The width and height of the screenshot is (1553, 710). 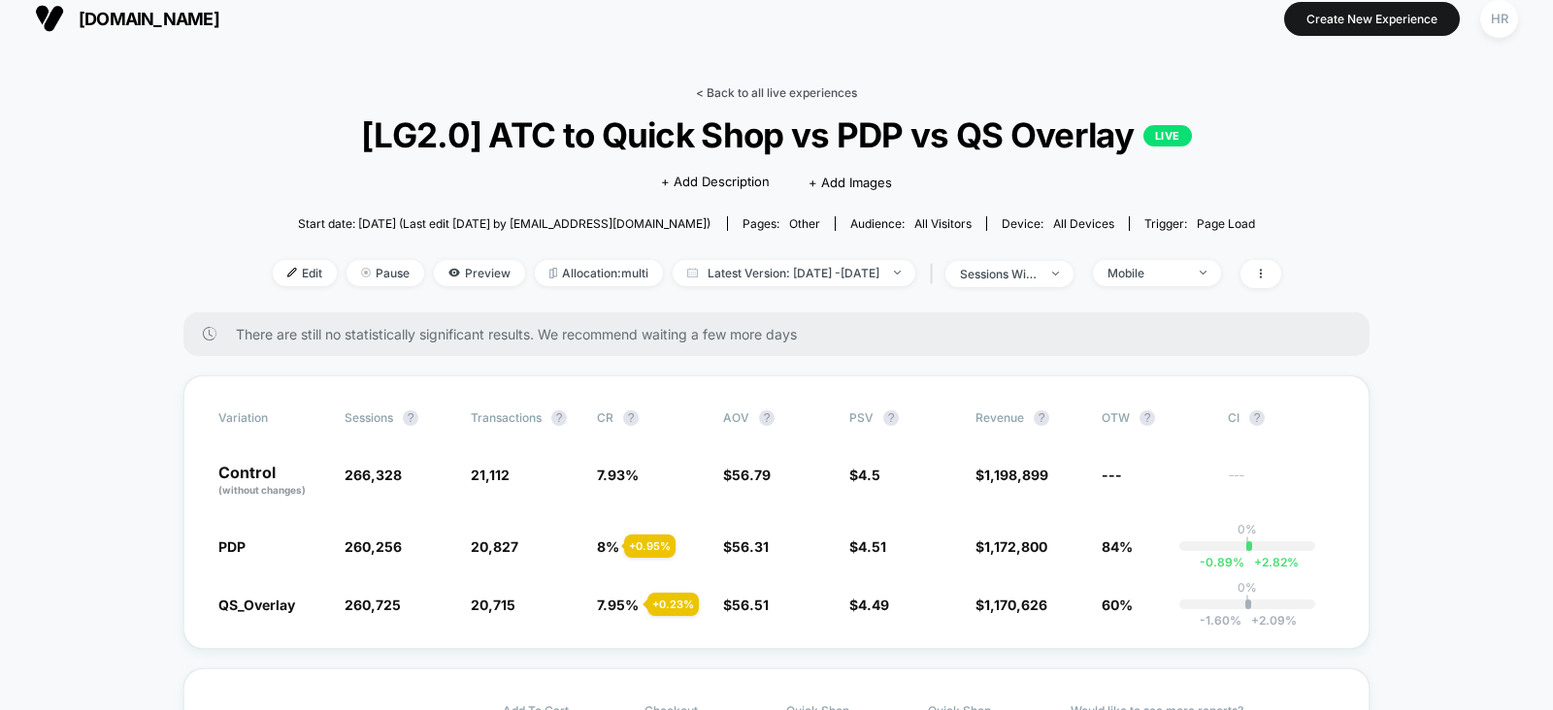 What do you see at coordinates (751, 475) in the screenshot?
I see `span: 56.79` at bounding box center [751, 475].